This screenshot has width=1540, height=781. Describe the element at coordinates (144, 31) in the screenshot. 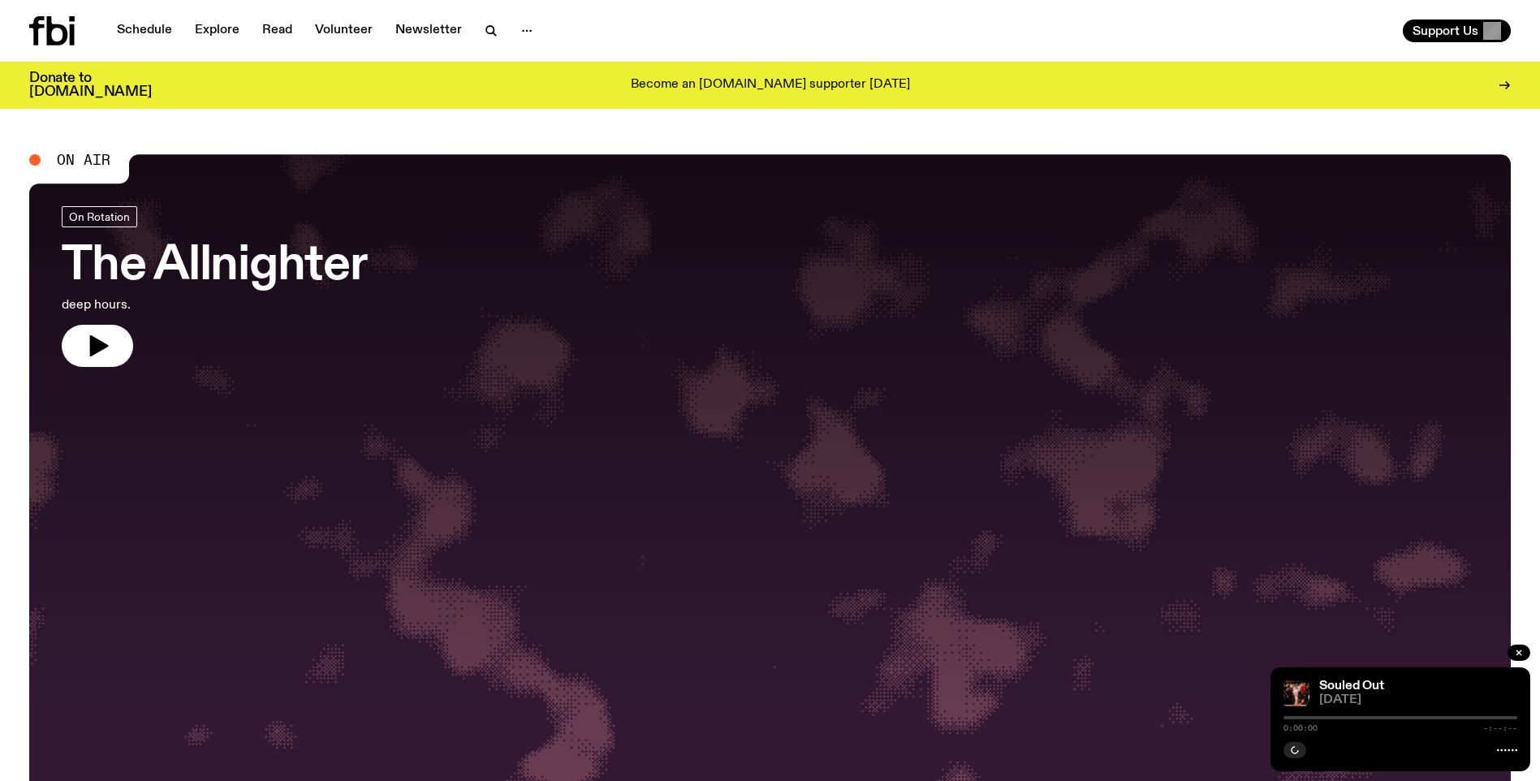

I see `a: Schedule` at that location.